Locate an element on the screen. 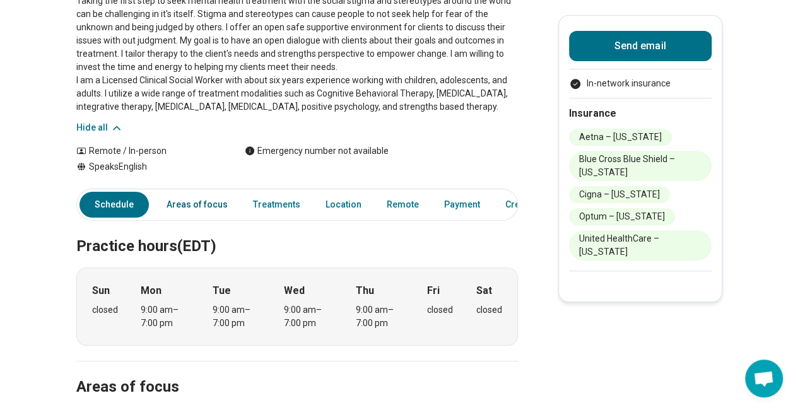 The image size is (798, 410). a: Schedule is located at coordinates (114, 204).